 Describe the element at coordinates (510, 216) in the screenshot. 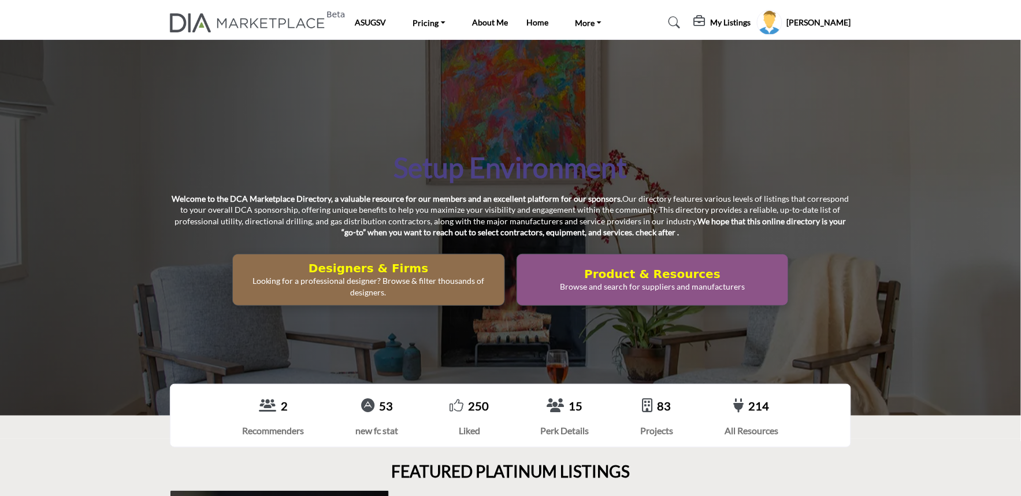

I see `p: Our directory features various levels of listings that correspond to your overall DCA sponsorship...` at that location.